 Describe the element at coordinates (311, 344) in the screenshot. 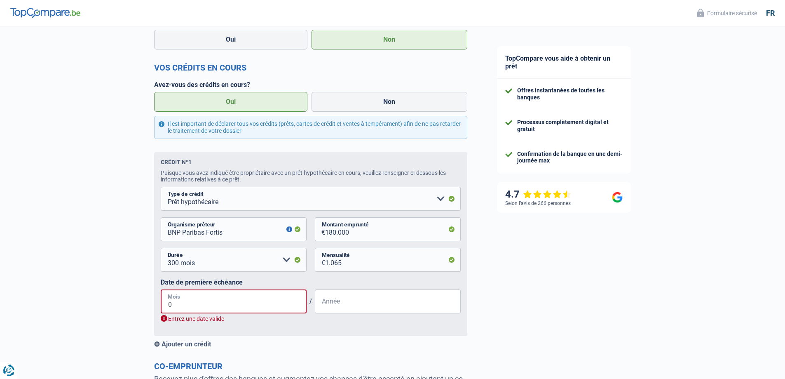

I see `div: Ajouter un crédit` at that location.